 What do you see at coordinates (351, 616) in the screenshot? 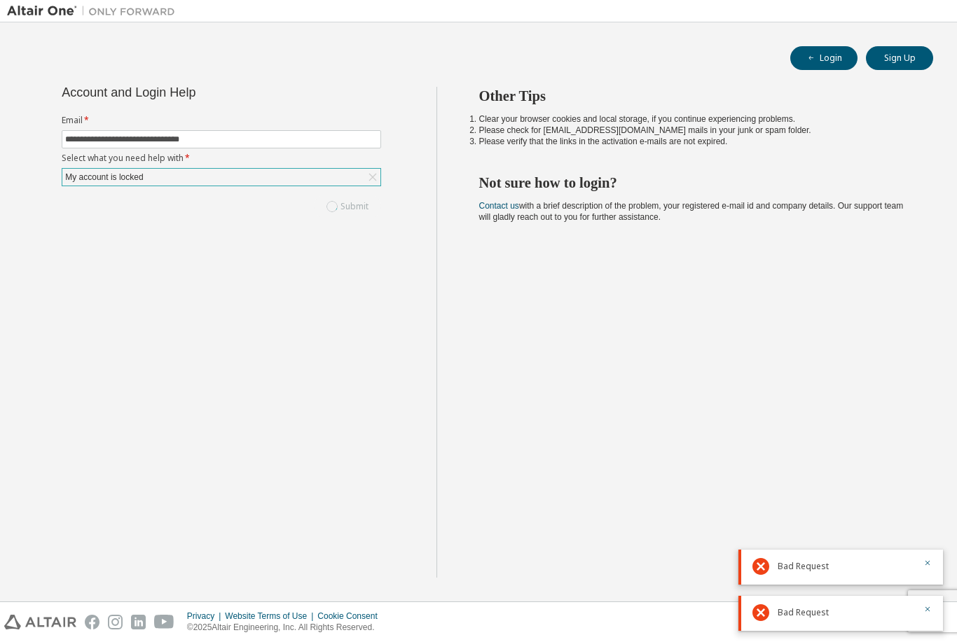
I see `div: Cookie Consent` at bounding box center [351, 616].